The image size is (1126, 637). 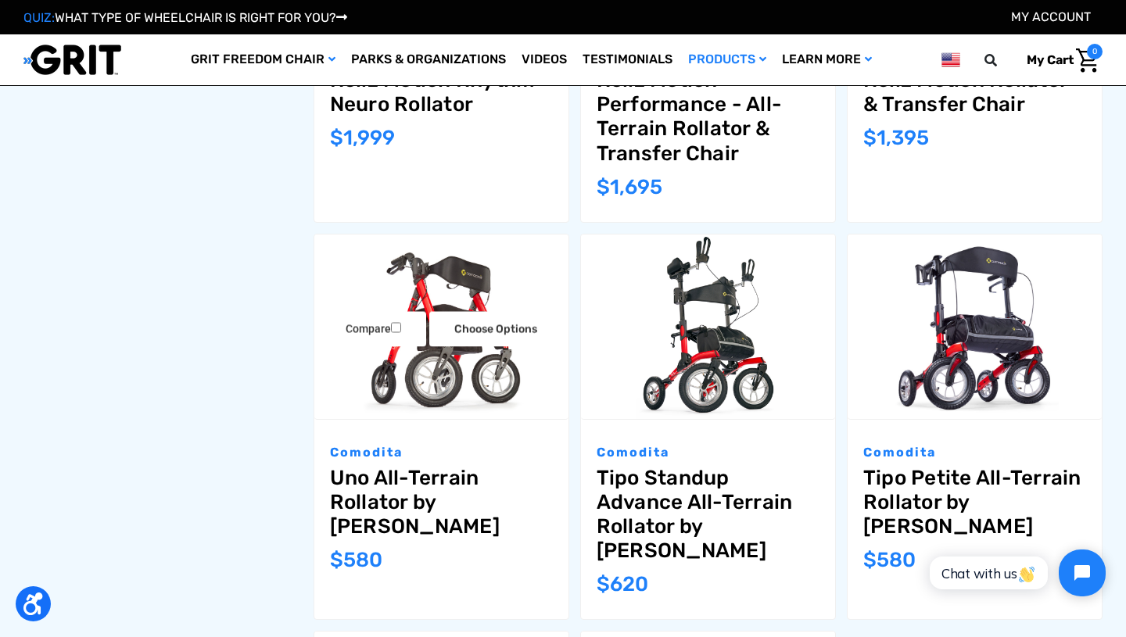 What do you see at coordinates (707, 116) in the screenshot?
I see `a: Rollz Motion Performance - All-Terrain Rollator & Transfer Chair,$1,695.00` at bounding box center [707, 116].